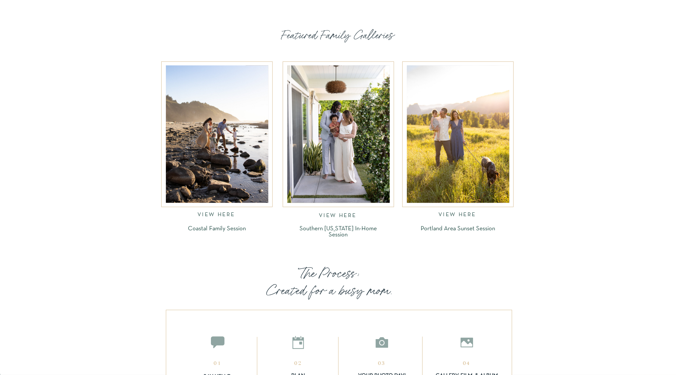  What do you see at coordinates (382, 364) in the screenshot?
I see `p: 03` at bounding box center [382, 364].